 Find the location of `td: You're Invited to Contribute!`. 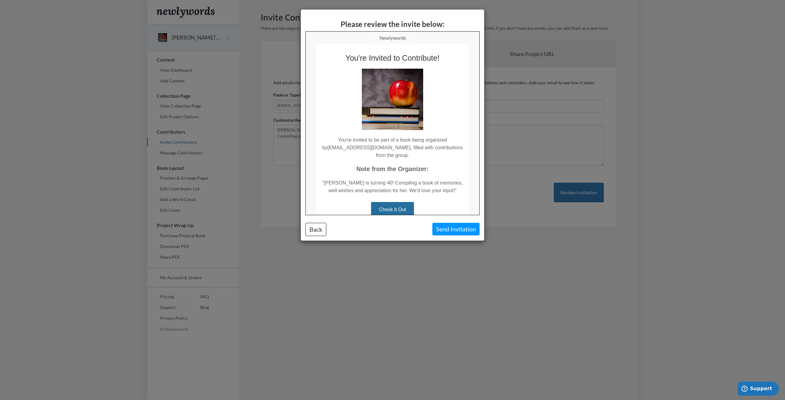

td: You're Invited to Contribute! is located at coordinates (87, 22).